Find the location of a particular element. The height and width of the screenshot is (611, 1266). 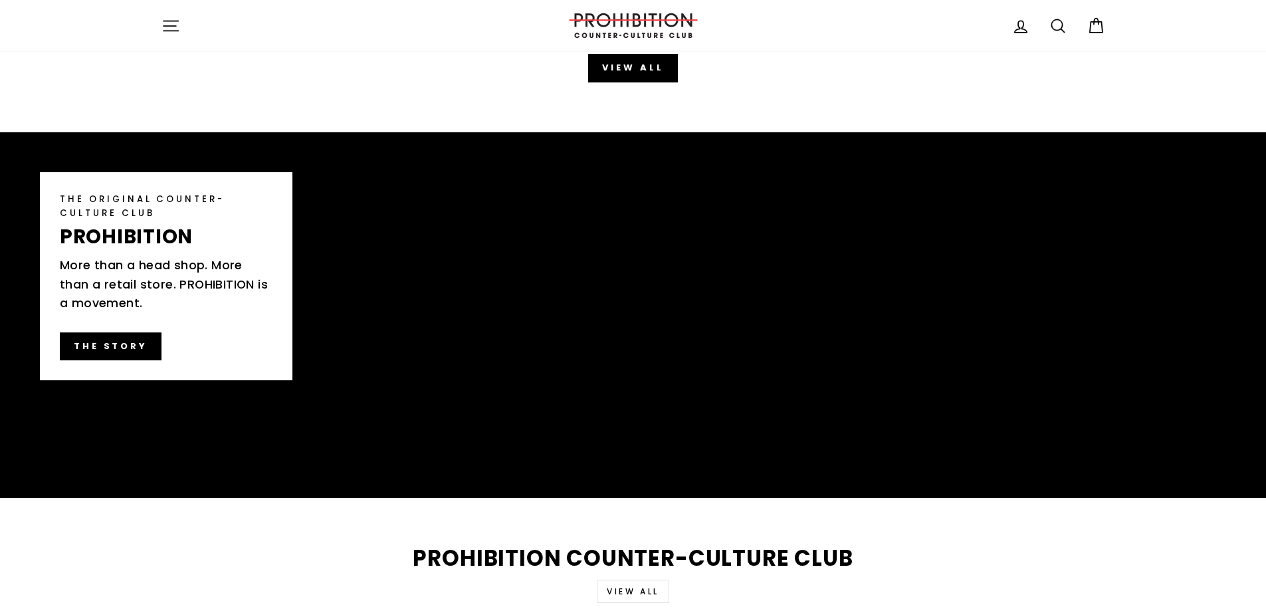

img: PROHIBITION COUNTER-CULTURE CLUB is located at coordinates (633, 25).